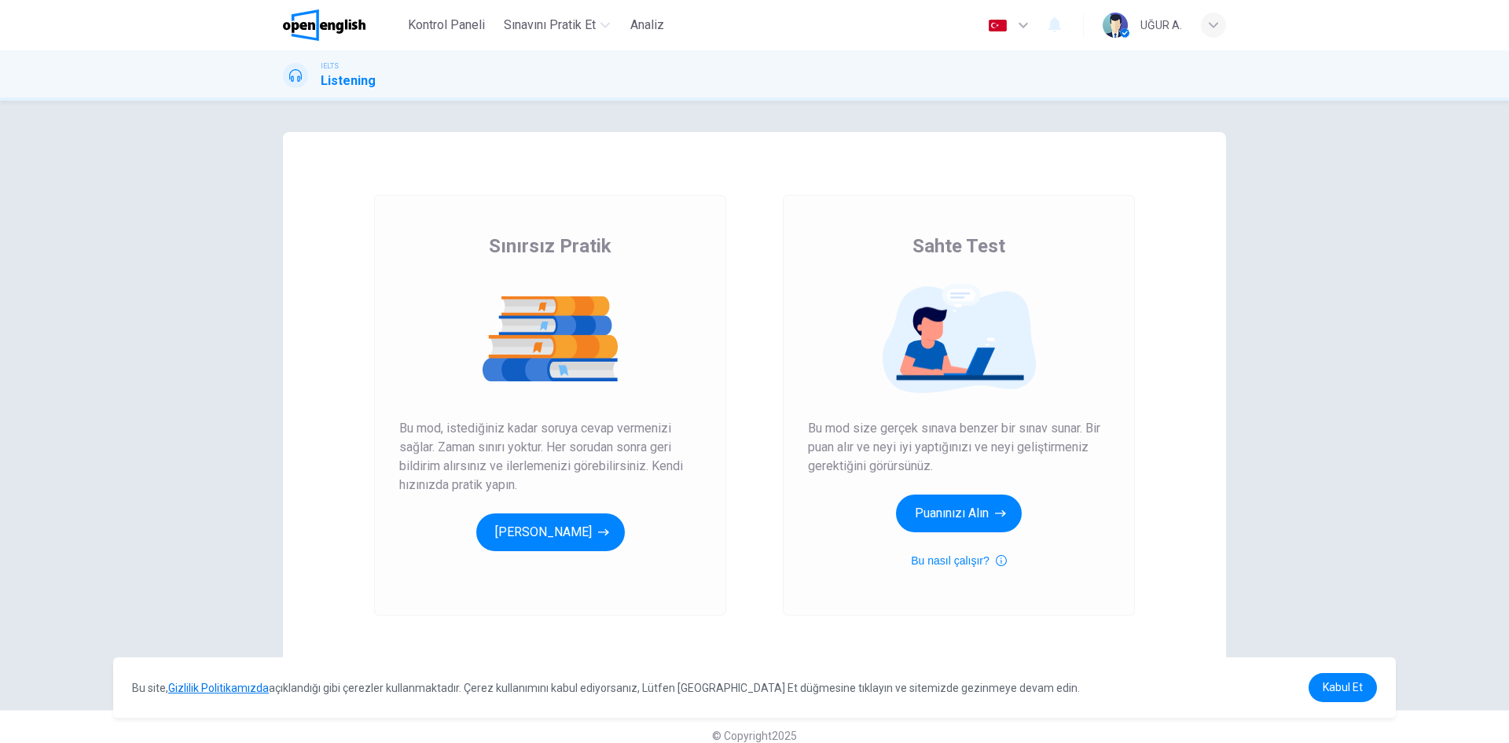 Image resolution: width=1509 pixels, height=743 pixels. What do you see at coordinates (550, 246) in the screenshot?
I see `span: Sınırsız Pratik` at bounding box center [550, 246].